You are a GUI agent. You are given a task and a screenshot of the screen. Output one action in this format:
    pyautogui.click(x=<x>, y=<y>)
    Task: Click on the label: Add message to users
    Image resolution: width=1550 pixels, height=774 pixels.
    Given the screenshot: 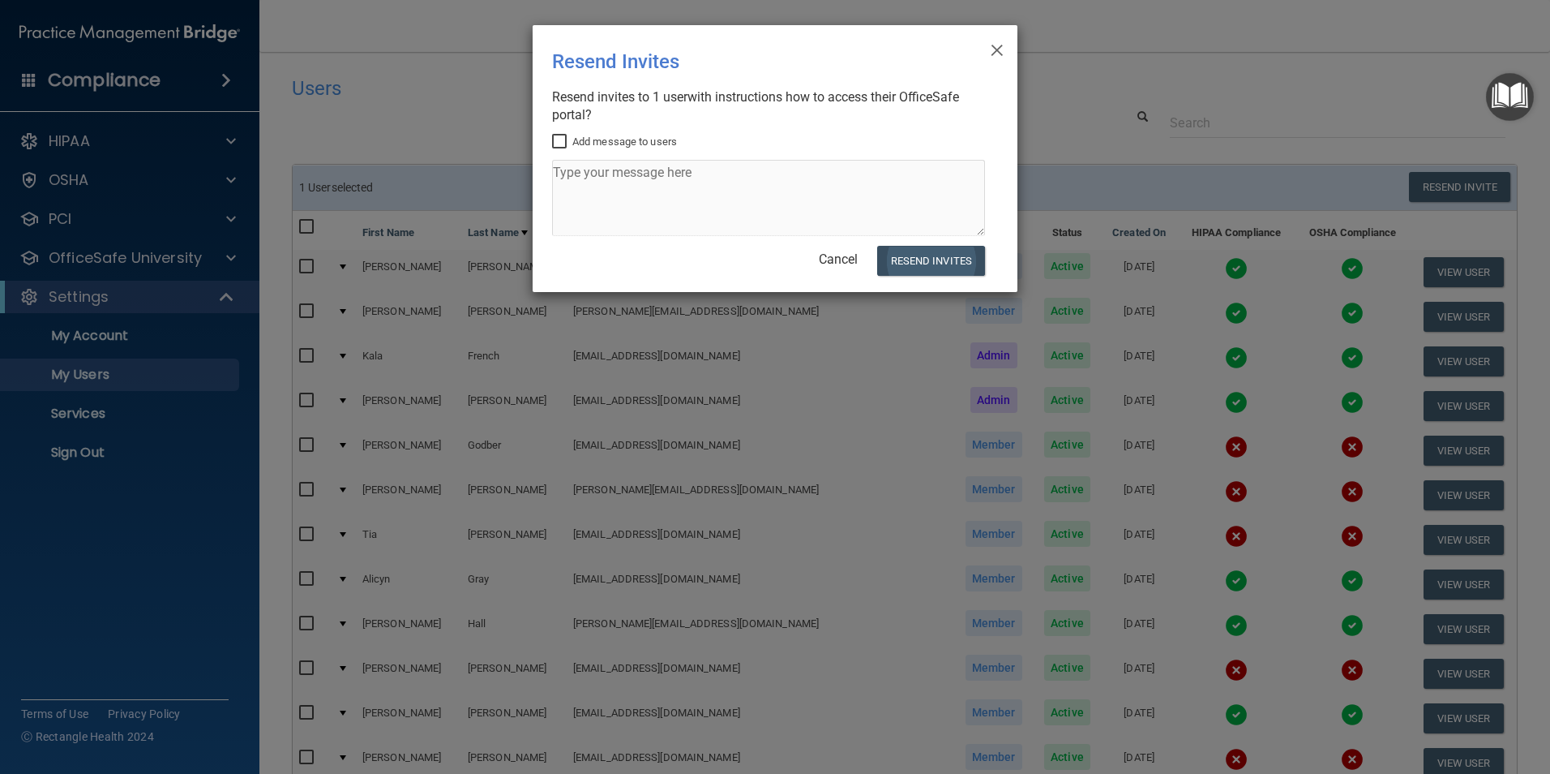 What is the action you would take?
    pyautogui.click(x=615, y=142)
    